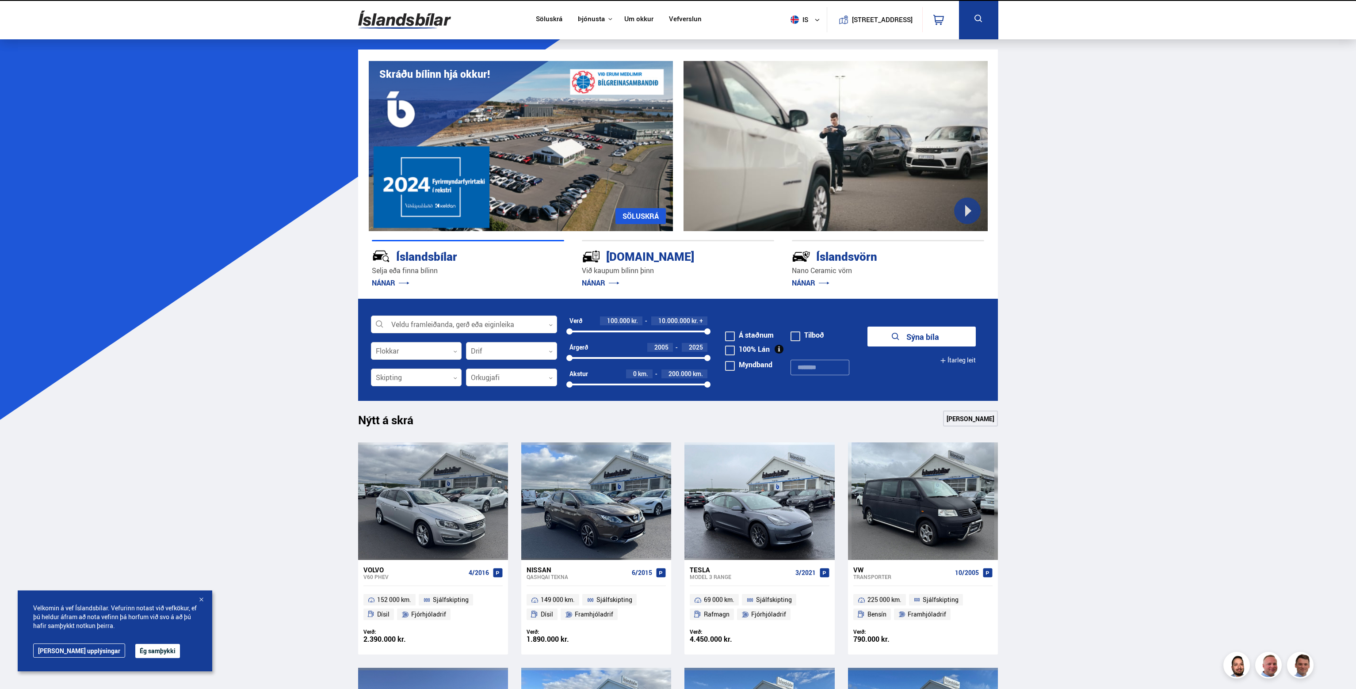 The image size is (1356, 689). Describe the element at coordinates (394, 600) in the screenshot. I see `span: 152 000 km.` at that location.